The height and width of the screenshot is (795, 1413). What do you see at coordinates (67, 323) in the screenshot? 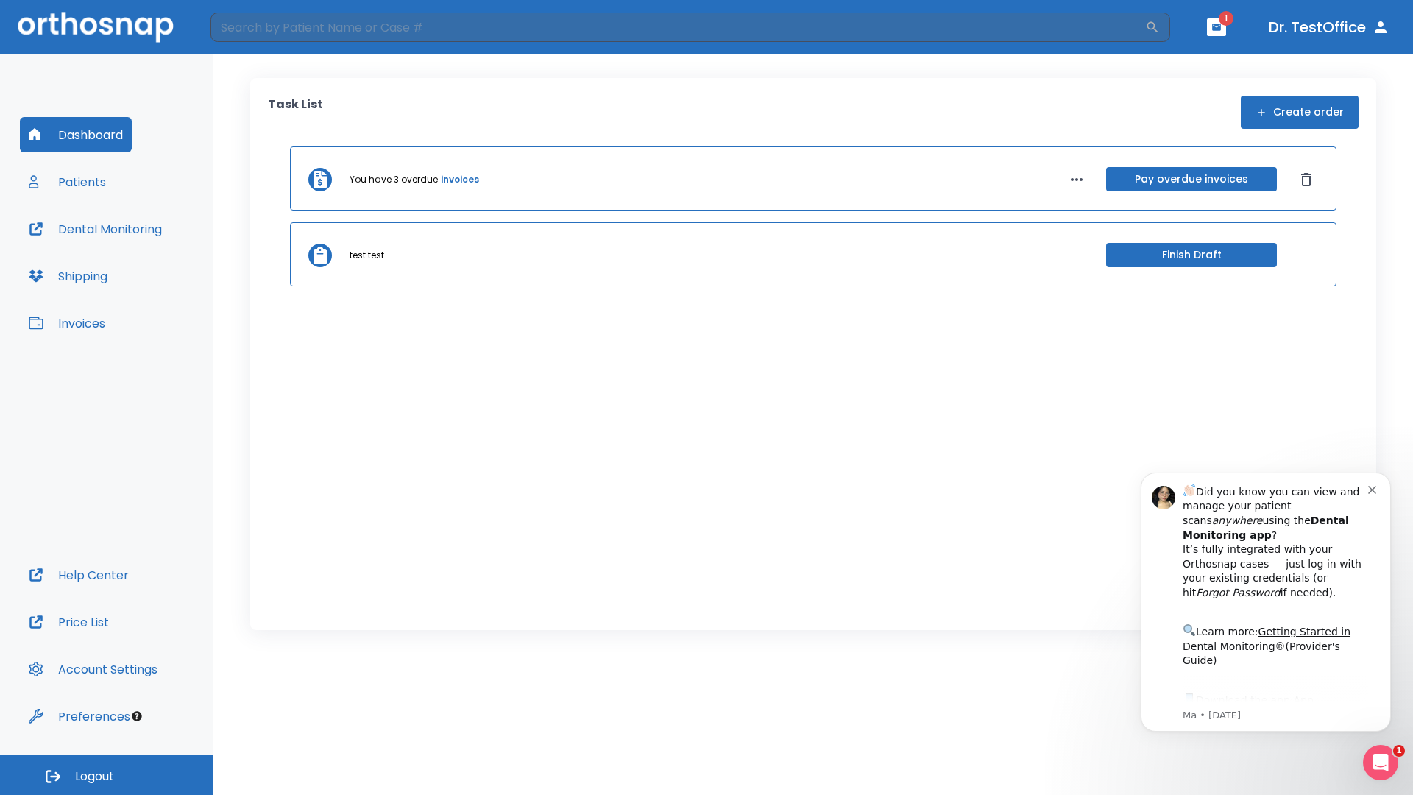
I see `button: Invoices` at bounding box center [67, 323].